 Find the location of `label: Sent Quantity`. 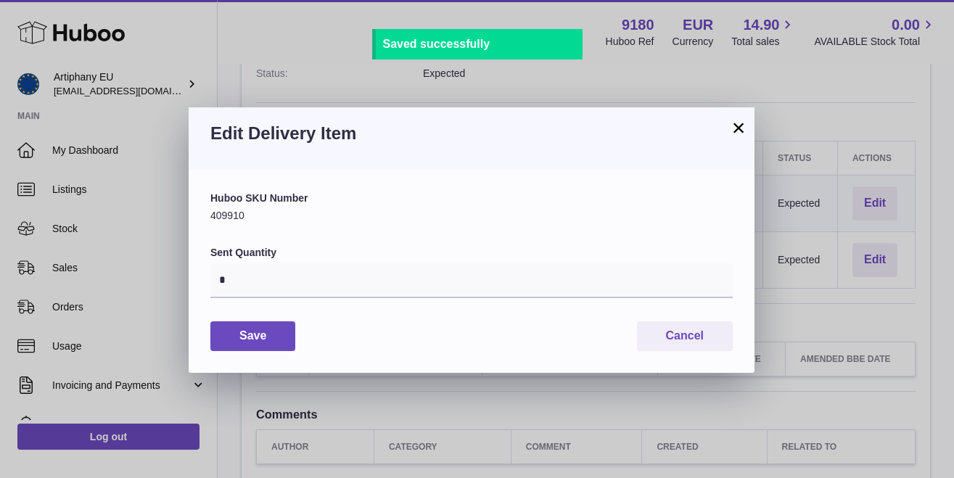

label: Sent Quantity is located at coordinates (471, 252).